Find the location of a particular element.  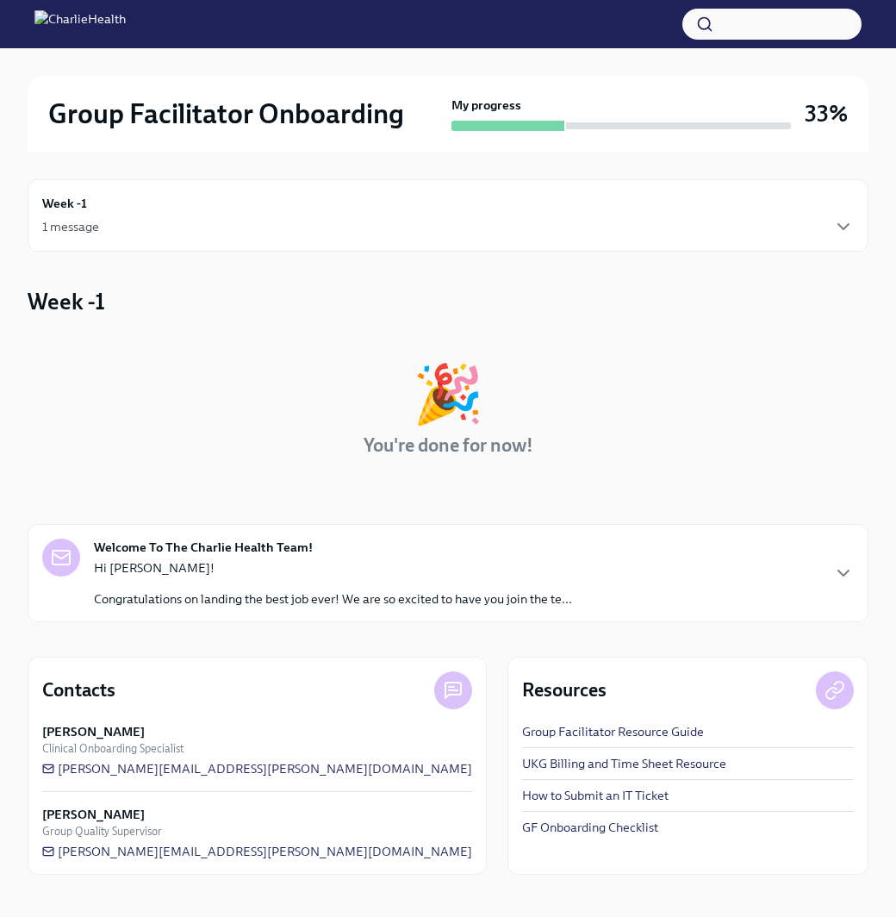

h4: Resources is located at coordinates (564, 690).